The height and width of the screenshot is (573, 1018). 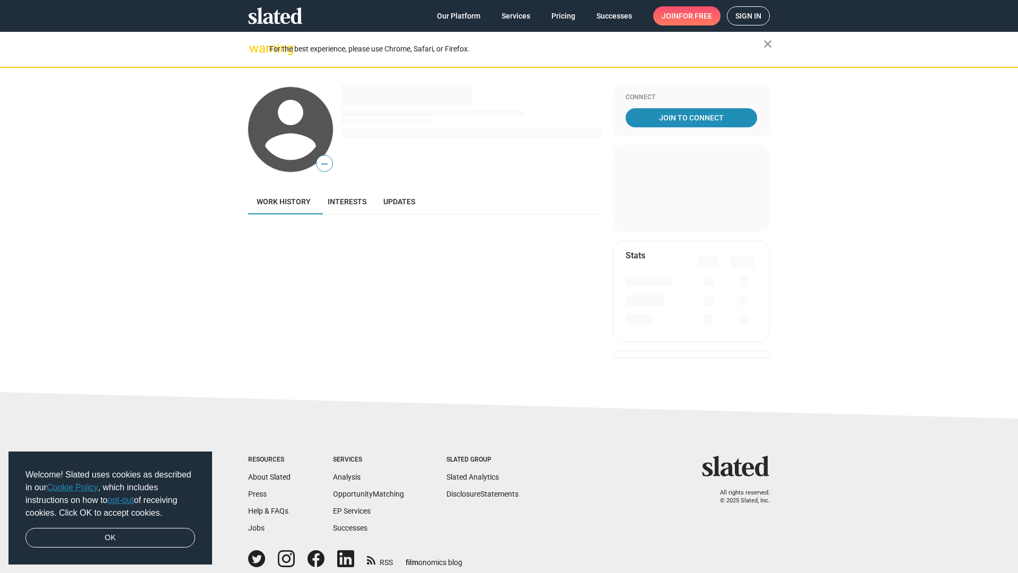 I want to click on a: Our Platform, so click(x=459, y=16).